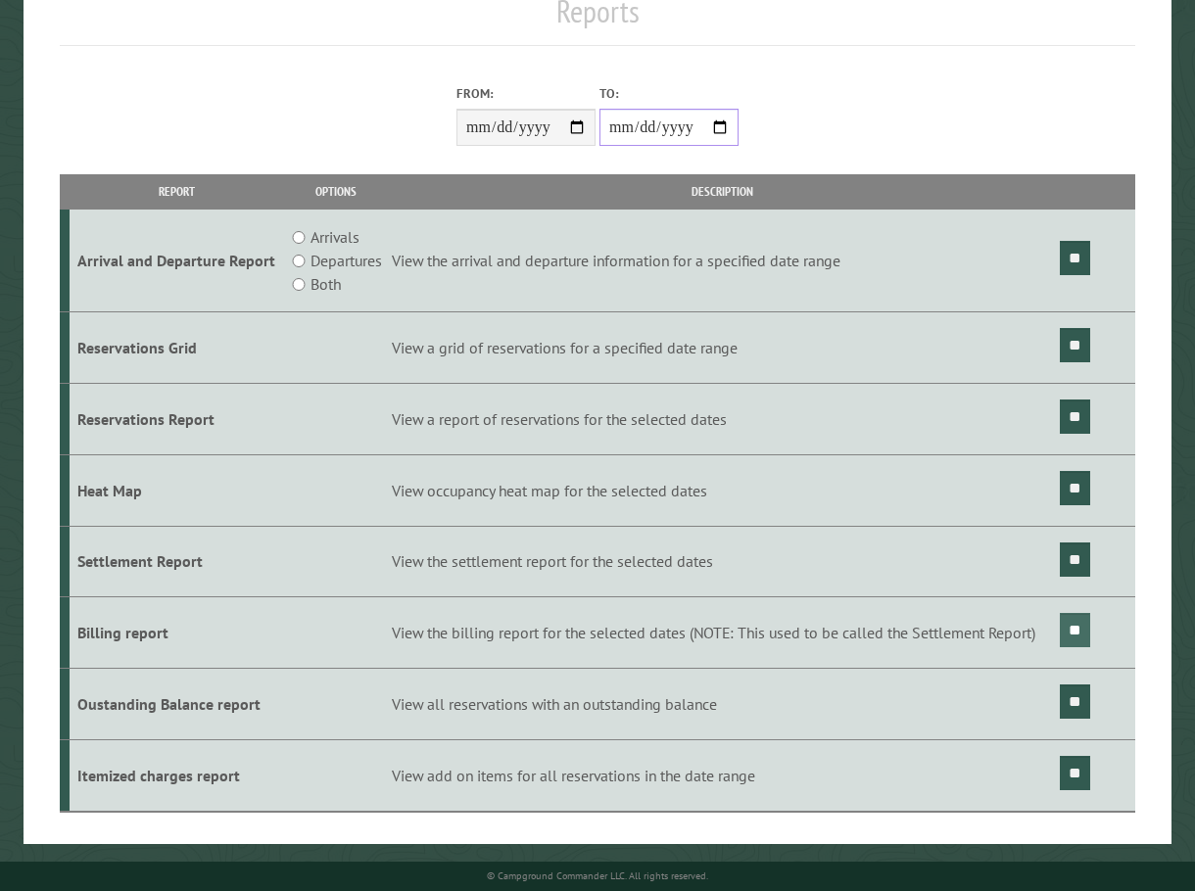 This screenshot has height=891, width=1195. I want to click on label: Arrivals, so click(335, 237).